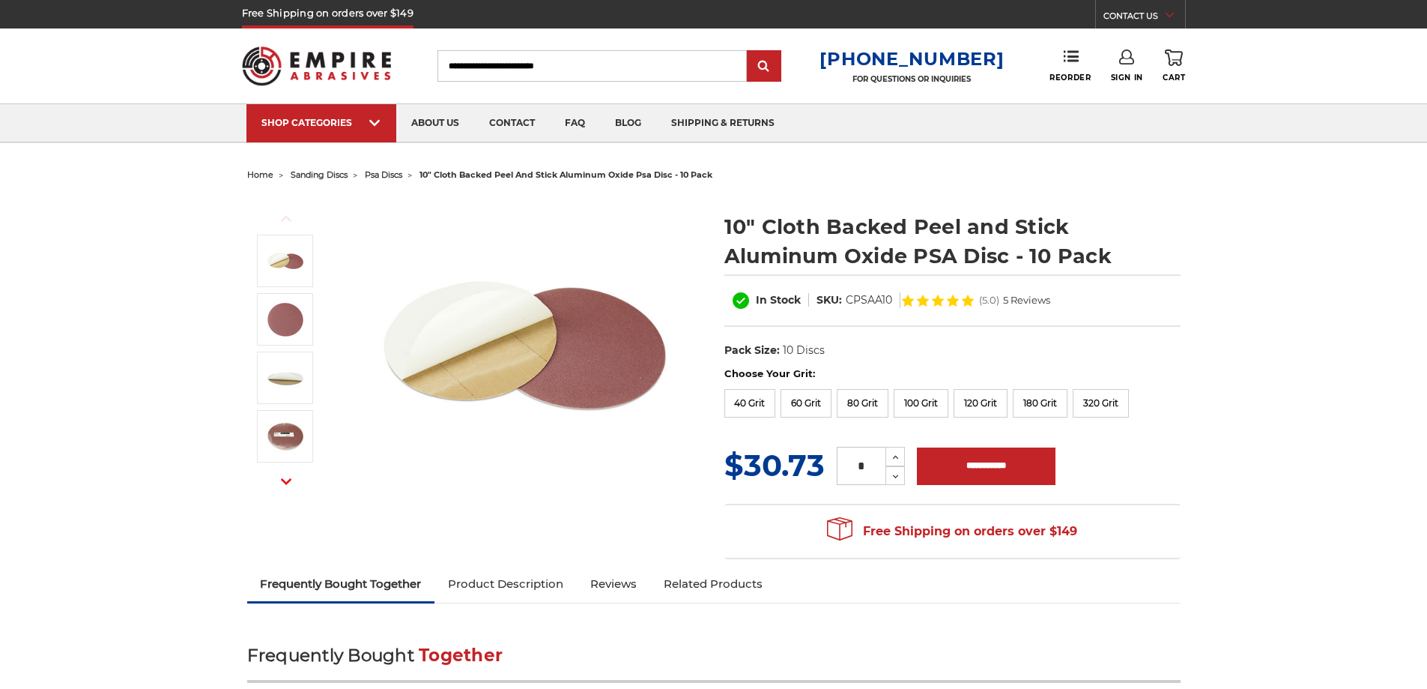  Describe the element at coordinates (764, 67) in the screenshot. I see `input: Submit` at that location.